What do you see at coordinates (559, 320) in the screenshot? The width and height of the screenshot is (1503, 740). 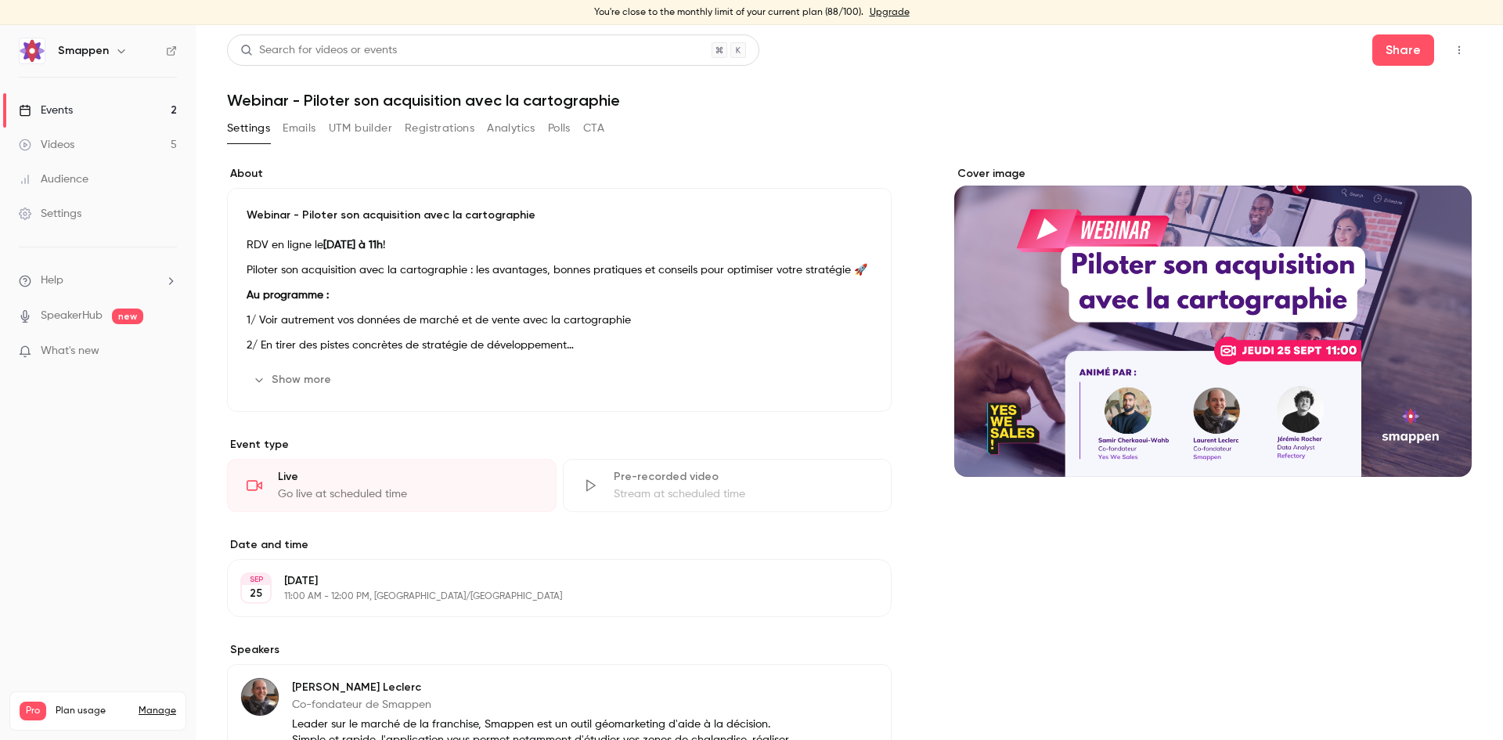 I see `p: 1/ Voir autrement vos données de marché et de vente avec la cartographie` at bounding box center [559, 320].